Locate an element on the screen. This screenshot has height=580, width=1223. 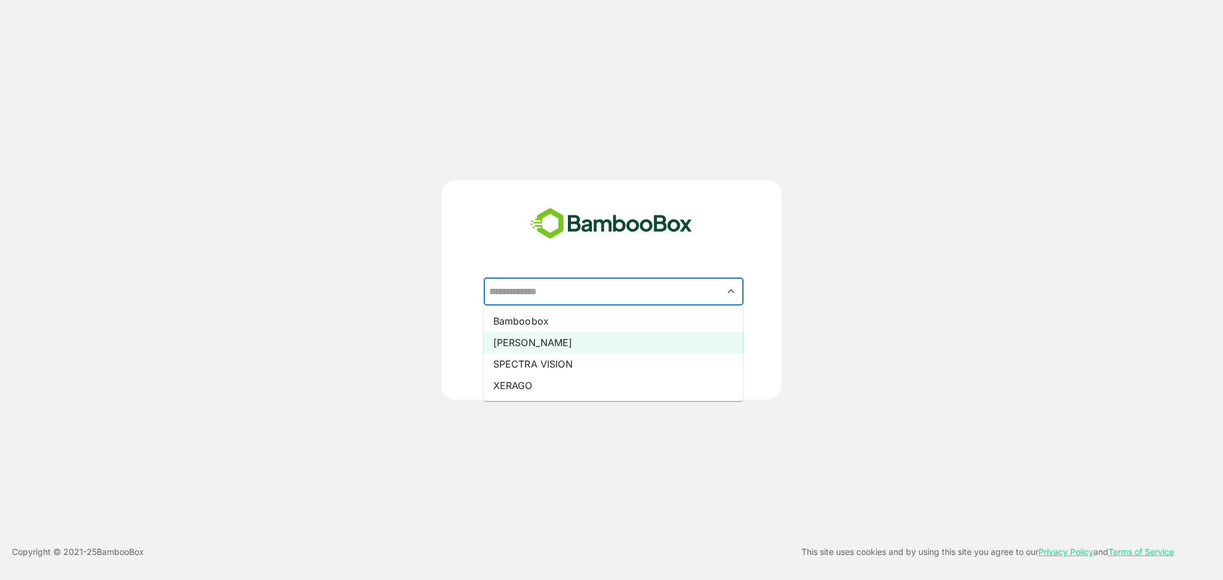
li: Bamboobox is located at coordinates (613, 321).